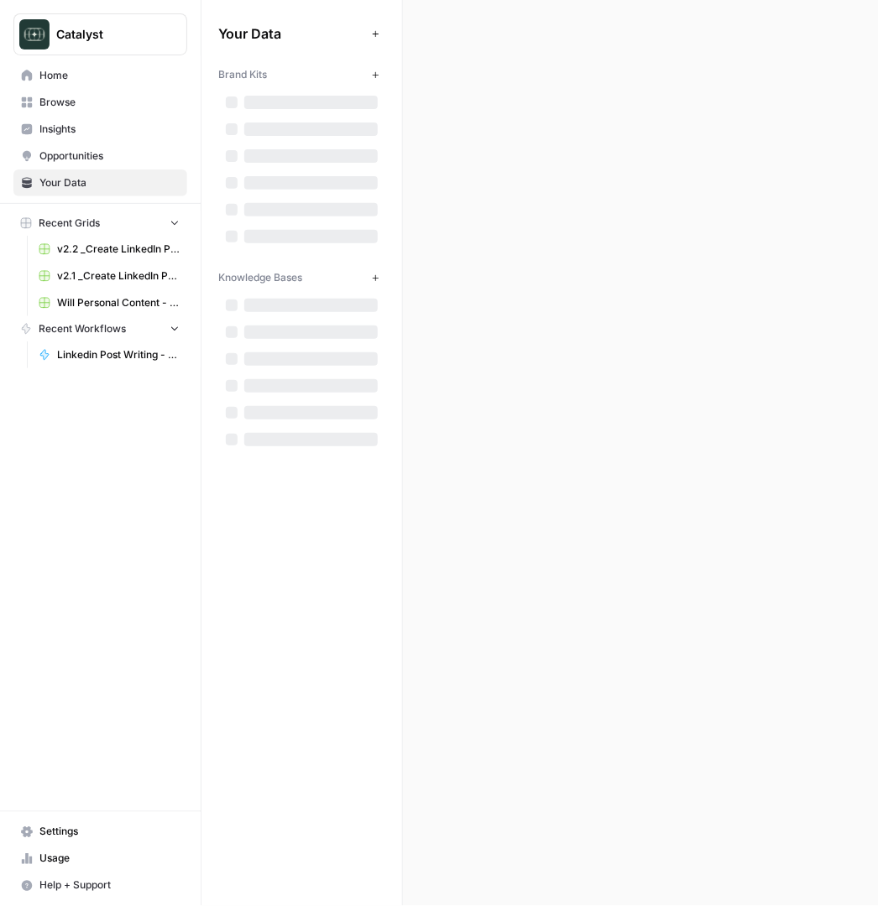 The height and width of the screenshot is (906, 879). Describe the element at coordinates (109, 249) in the screenshot. I see `a: v2.2 _Create LinkedIn Posts from Template - powersteps Grid` at that location.